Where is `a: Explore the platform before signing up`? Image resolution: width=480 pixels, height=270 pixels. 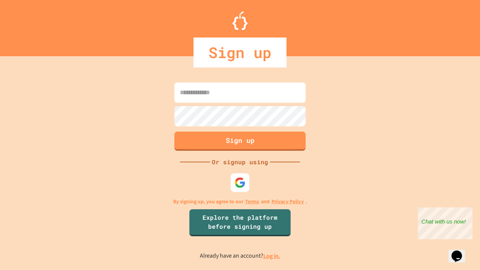 a: Explore the platform before signing up is located at coordinates (240, 223).